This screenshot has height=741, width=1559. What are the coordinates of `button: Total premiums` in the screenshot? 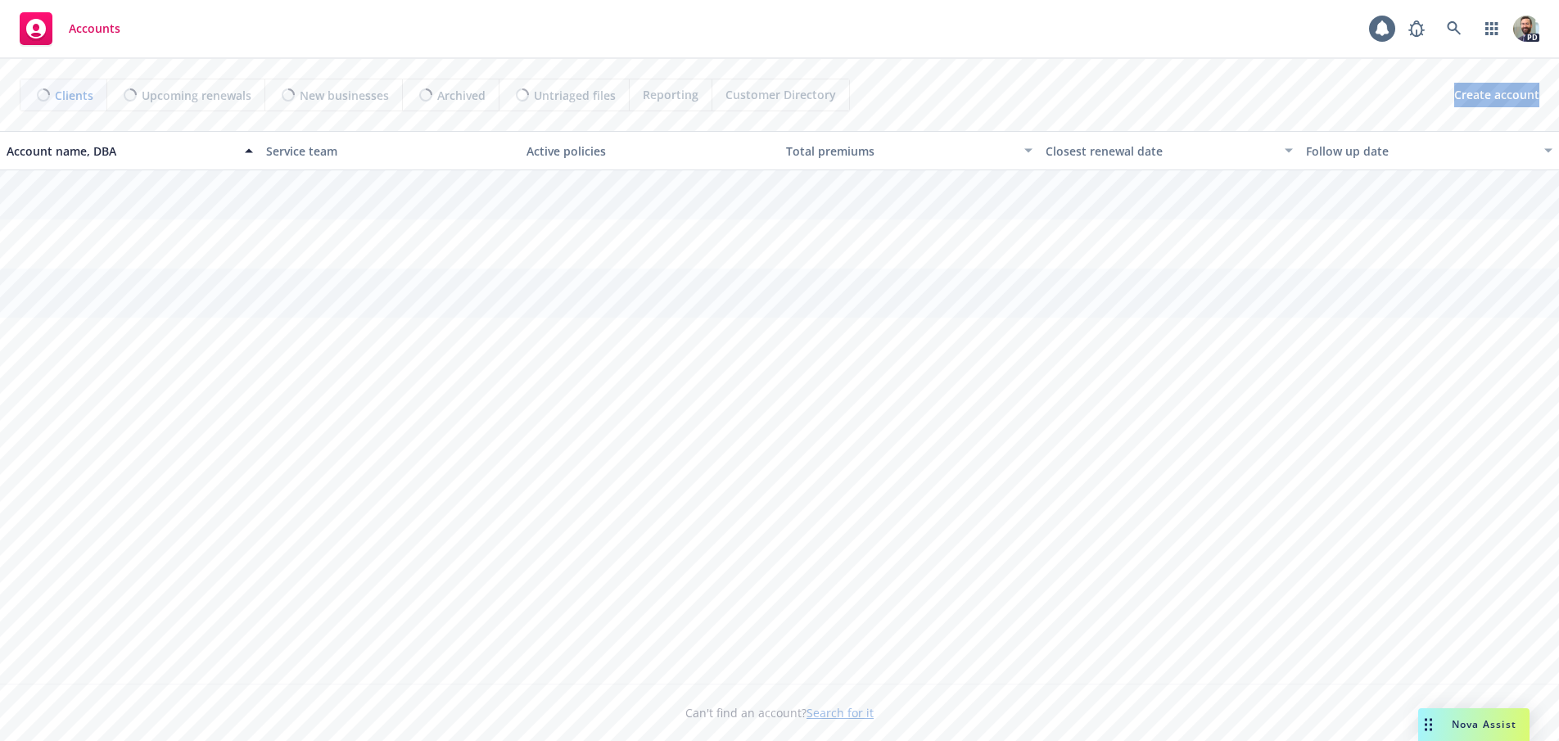 It's located at (909, 151).